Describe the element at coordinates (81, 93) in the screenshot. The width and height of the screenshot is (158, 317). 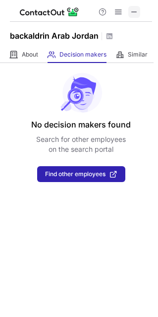
I see `img: No leads found` at that location.